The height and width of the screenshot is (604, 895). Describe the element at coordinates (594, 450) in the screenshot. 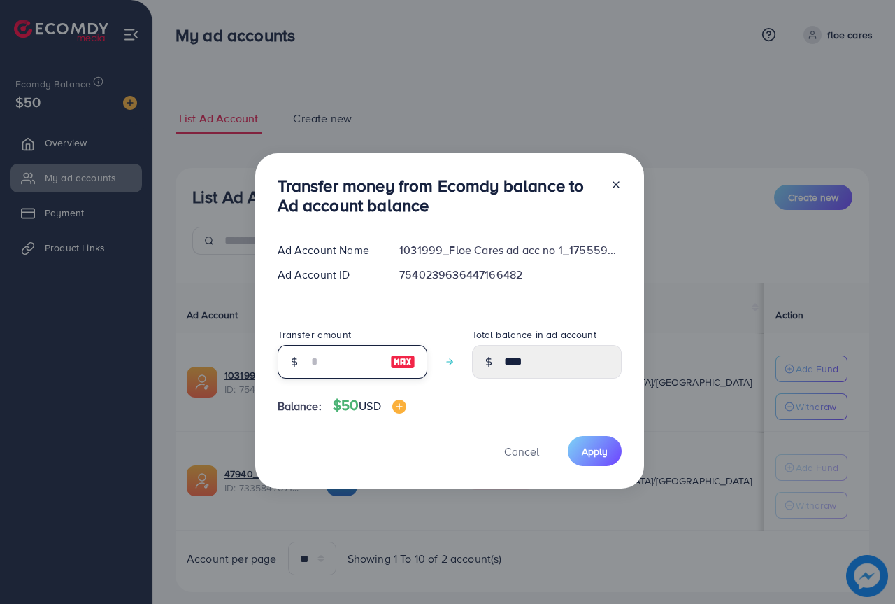

I see `button: Apply` at that location.